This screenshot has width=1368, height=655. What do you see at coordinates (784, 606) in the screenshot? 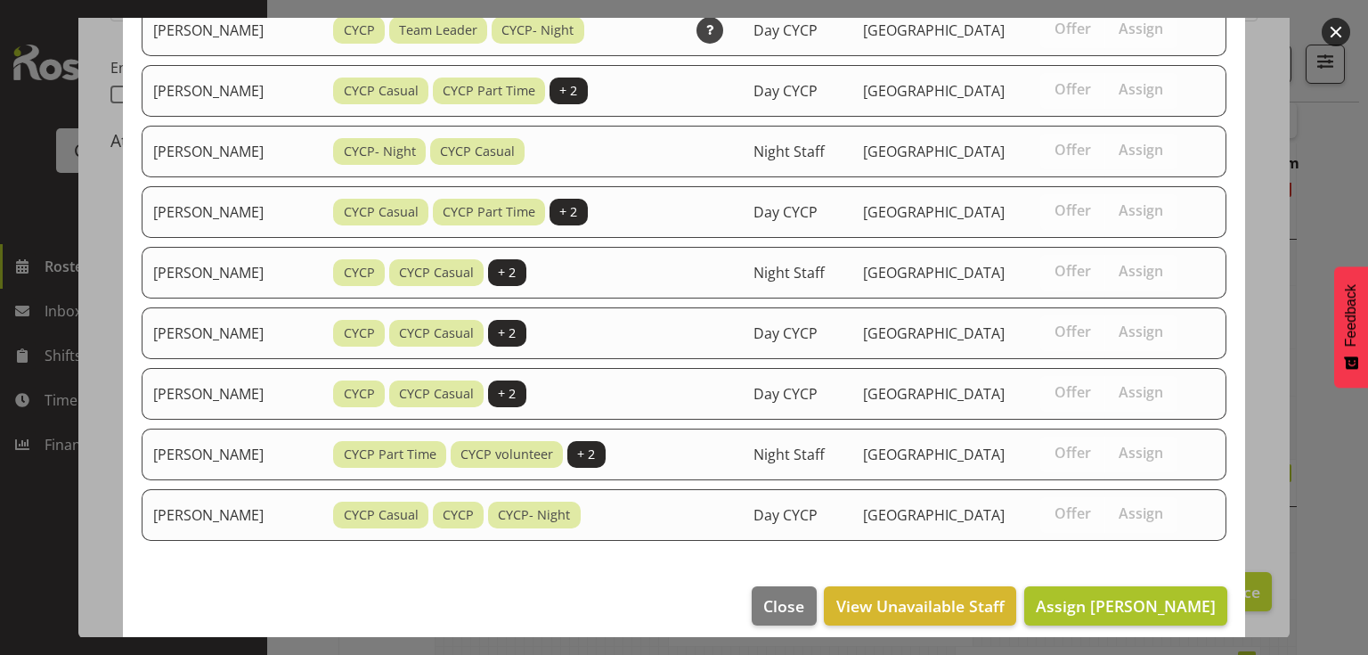
I see `button: Close` at bounding box center [784, 606].